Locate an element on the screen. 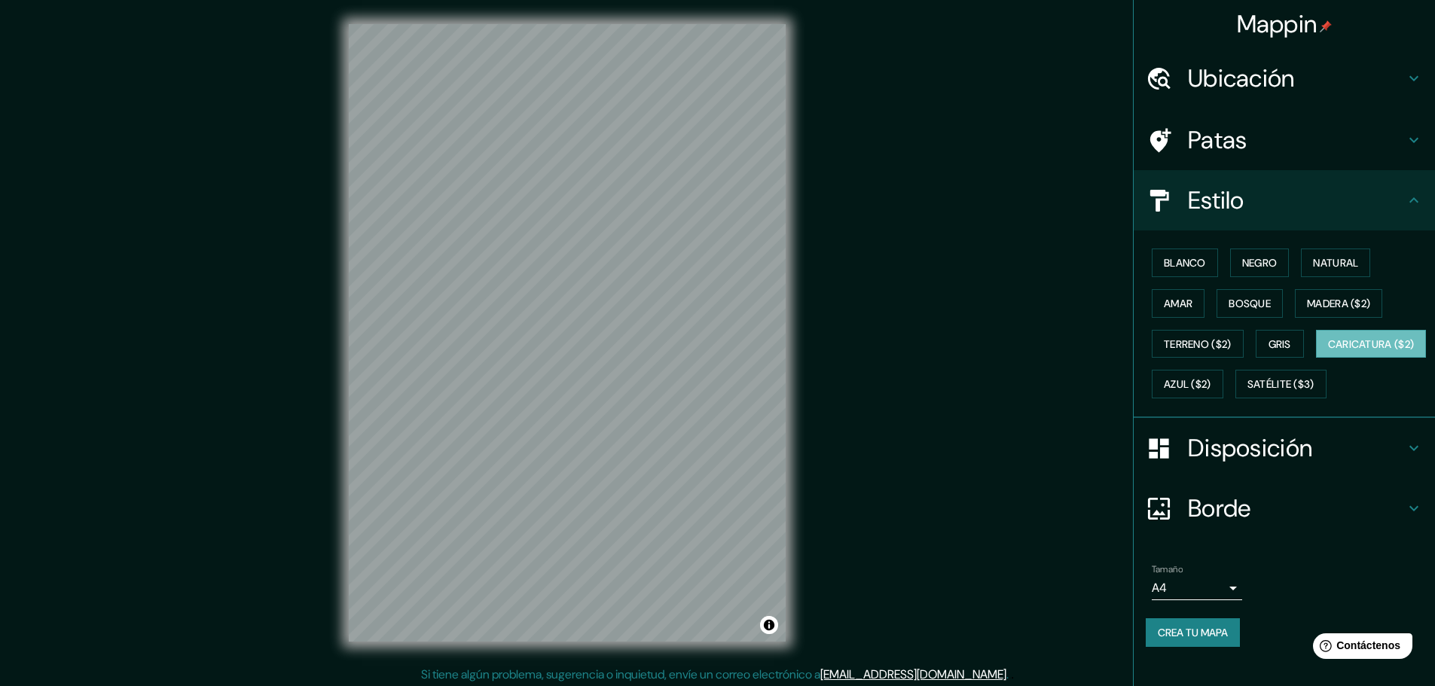 Image resolution: width=1435 pixels, height=686 pixels. button: Gris is located at coordinates (1280, 344).